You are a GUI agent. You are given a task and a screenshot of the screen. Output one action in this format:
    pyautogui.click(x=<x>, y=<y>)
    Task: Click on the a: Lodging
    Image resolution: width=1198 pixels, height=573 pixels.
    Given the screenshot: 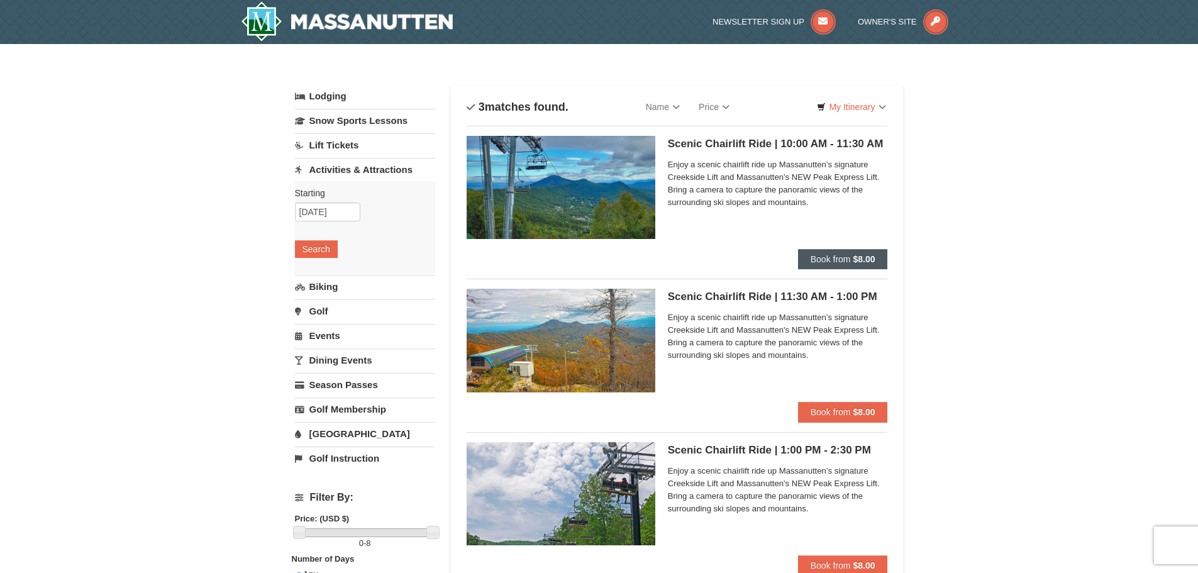 What is the action you would take?
    pyautogui.click(x=365, y=96)
    